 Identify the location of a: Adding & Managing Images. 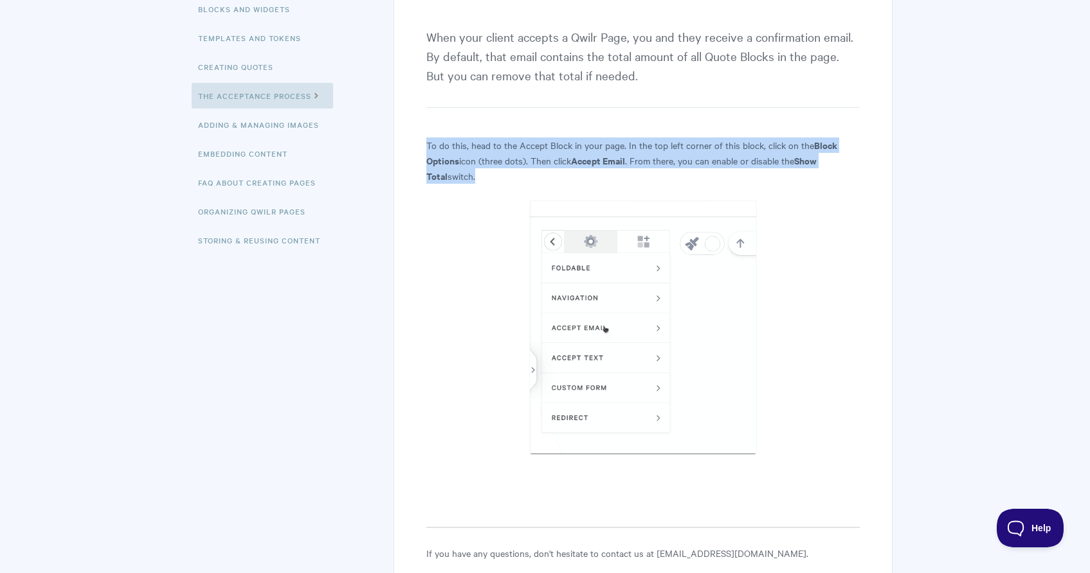
(263, 125).